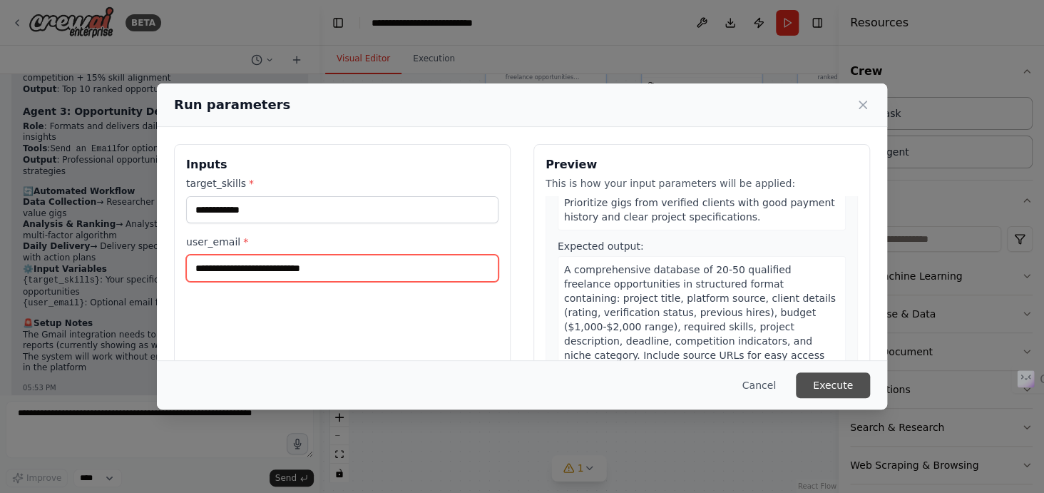 This screenshot has width=1044, height=493. What do you see at coordinates (342, 183) in the screenshot?
I see `label: target_skills` at bounding box center [342, 183].